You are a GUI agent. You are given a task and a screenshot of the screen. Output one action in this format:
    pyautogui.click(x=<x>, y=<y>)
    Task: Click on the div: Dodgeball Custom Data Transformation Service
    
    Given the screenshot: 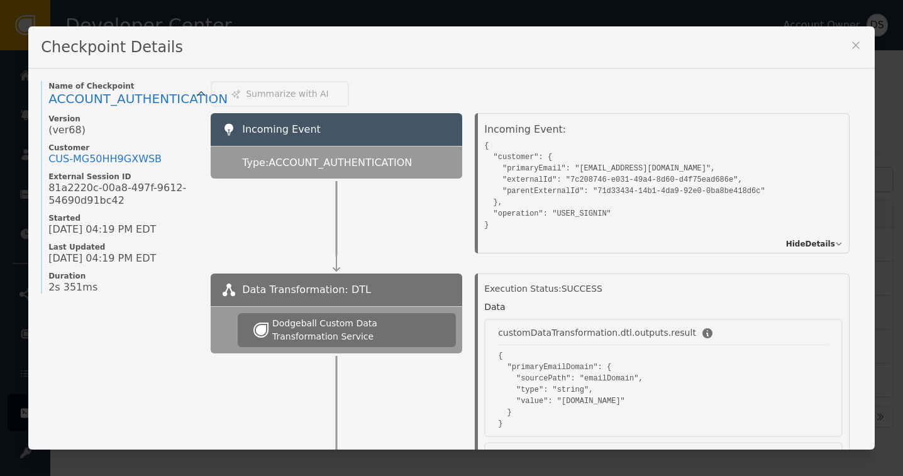 What is the action you would take?
    pyautogui.click(x=356, y=330)
    